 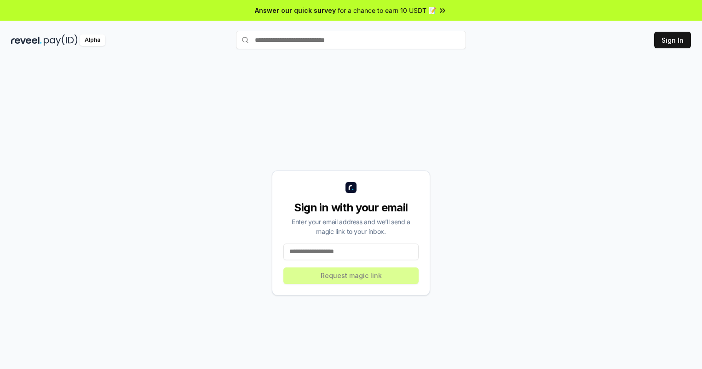 What do you see at coordinates (351, 188) in the screenshot?
I see `img: logo_small` at bounding box center [351, 188].